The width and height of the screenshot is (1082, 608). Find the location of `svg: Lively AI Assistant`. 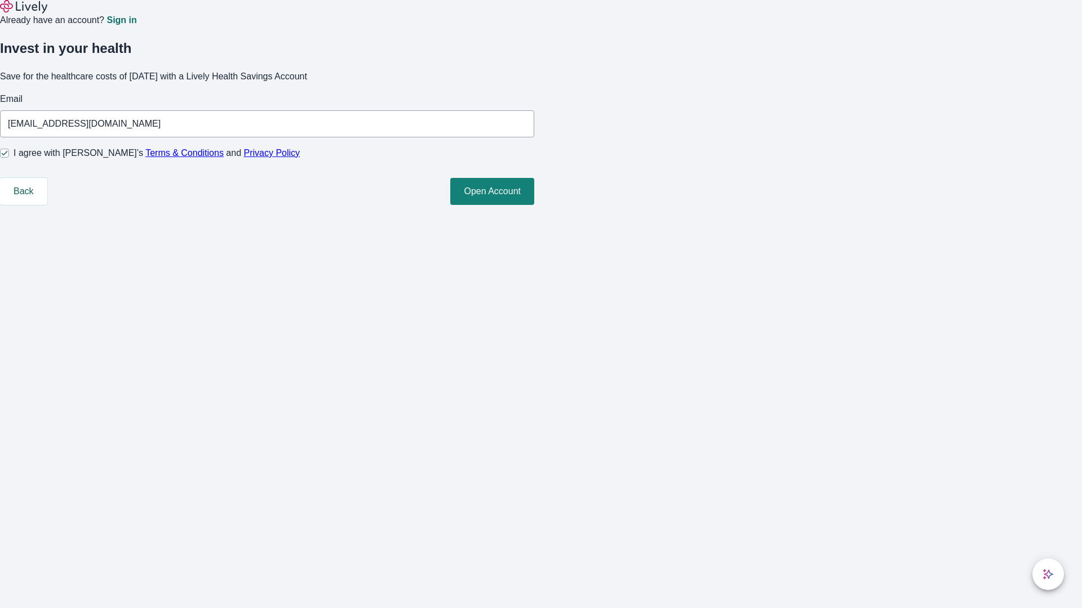

svg: Lively AI Assistant is located at coordinates (1048, 575).